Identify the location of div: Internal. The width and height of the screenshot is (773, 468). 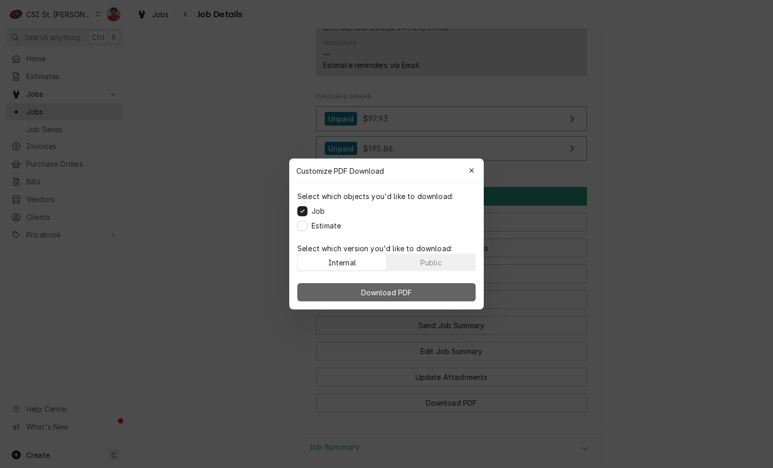
(342, 263).